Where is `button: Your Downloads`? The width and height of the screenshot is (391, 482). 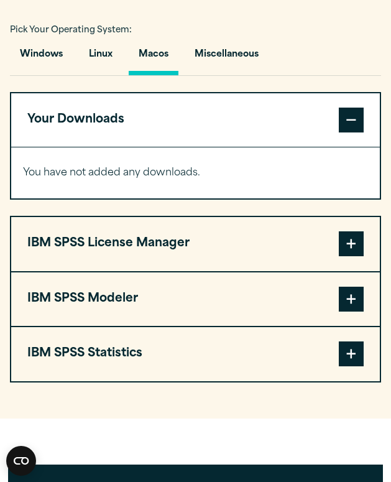
button: Your Downloads is located at coordinates (195, 120).